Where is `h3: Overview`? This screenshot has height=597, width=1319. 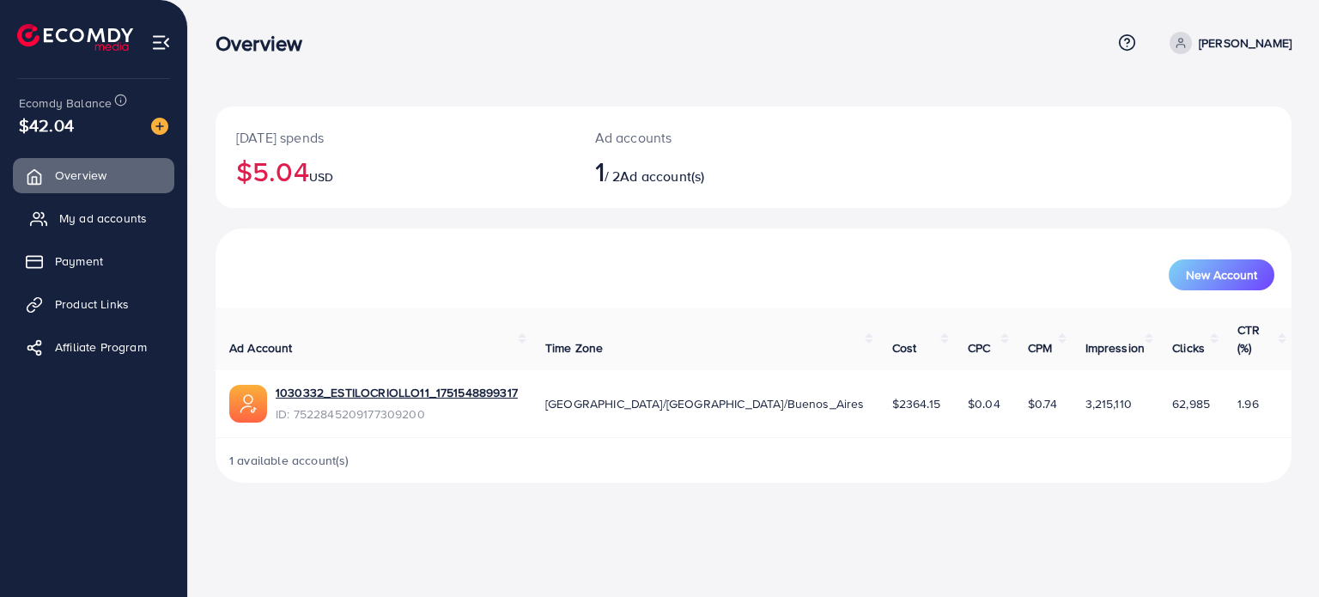
h3: Overview is located at coordinates (265, 43).